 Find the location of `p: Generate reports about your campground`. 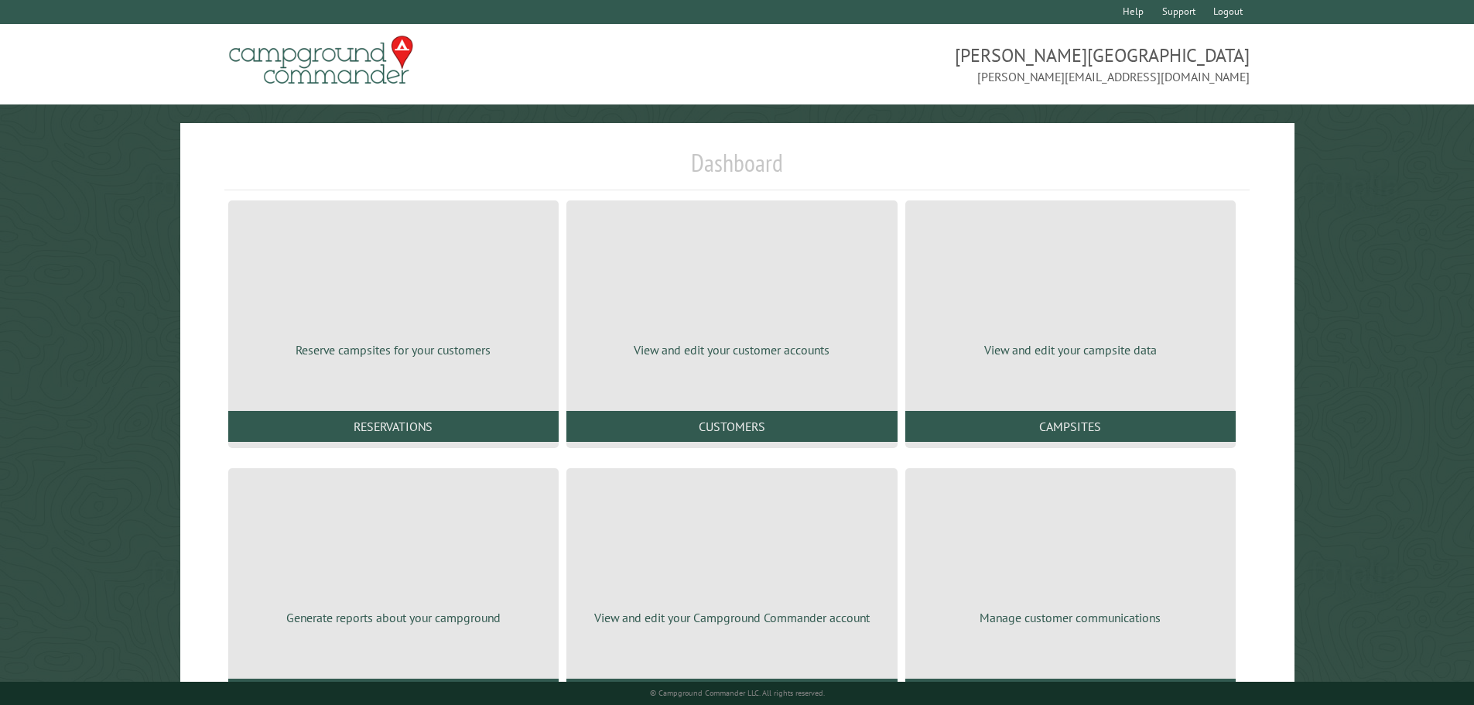

p: Generate reports about your campground is located at coordinates (393, 618).